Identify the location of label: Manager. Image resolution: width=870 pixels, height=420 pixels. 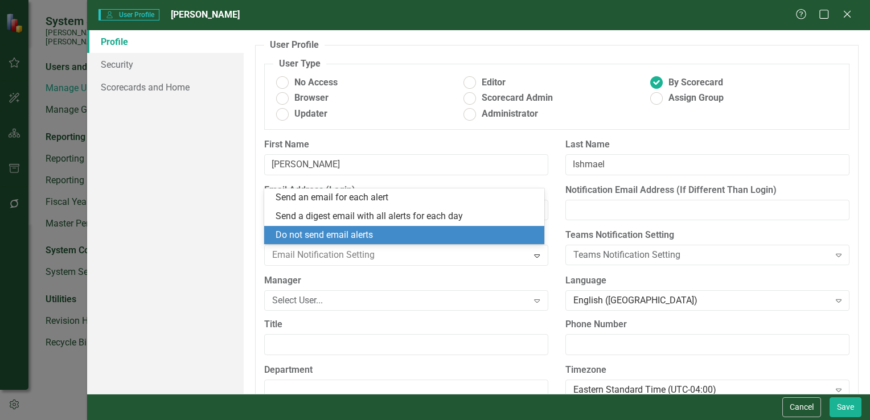
(406, 281).